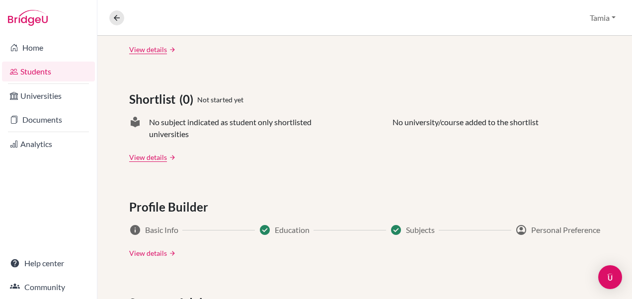 The image size is (632, 299). I want to click on span: info, so click(135, 230).